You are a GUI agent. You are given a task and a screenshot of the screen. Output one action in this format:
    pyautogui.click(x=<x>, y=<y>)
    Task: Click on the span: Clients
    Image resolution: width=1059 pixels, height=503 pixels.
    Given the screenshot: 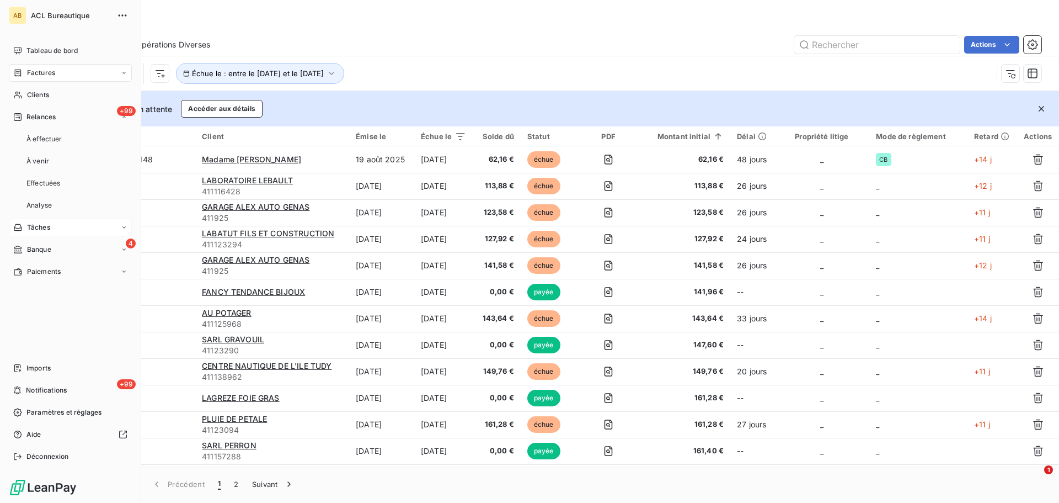 What is the action you would take?
    pyautogui.click(x=38, y=95)
    